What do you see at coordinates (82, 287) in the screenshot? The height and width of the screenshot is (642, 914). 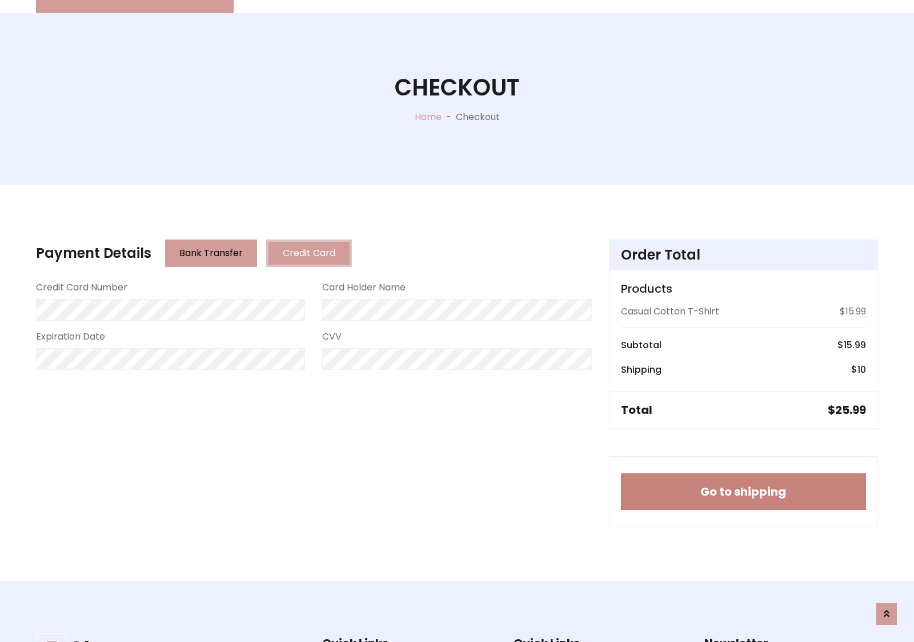 I see `label: Credit Card Number` at bounding box center [82, 287].